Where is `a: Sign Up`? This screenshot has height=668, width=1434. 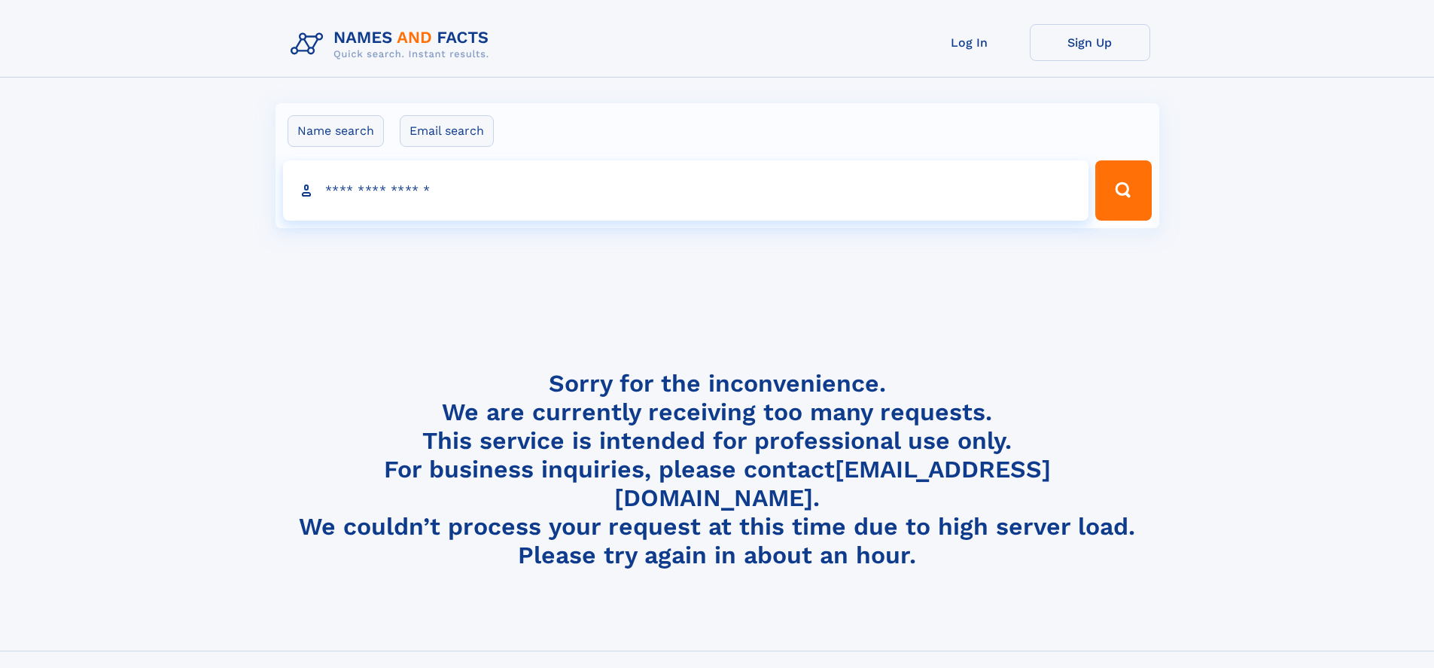 a: Sign Up is located at coordinates (1090, 42).